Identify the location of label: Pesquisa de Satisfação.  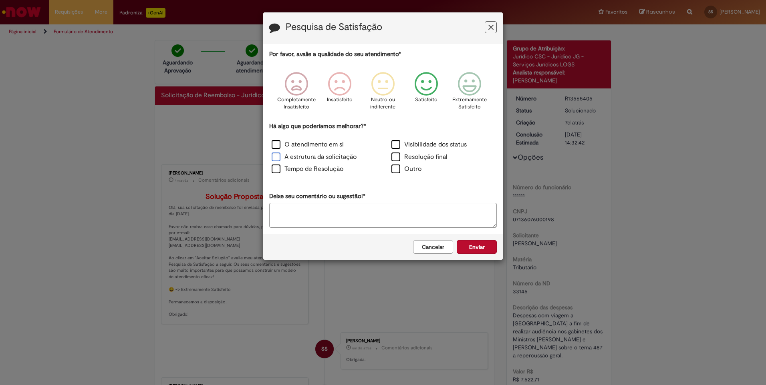
(334, 27).